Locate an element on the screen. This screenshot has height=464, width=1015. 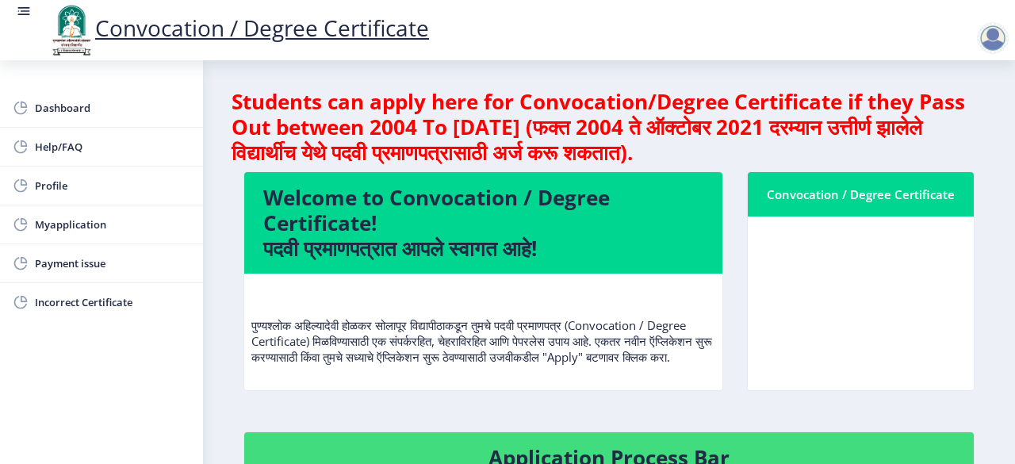
div: Convocation / Degree Certificate is located at coordinates (860, 194).